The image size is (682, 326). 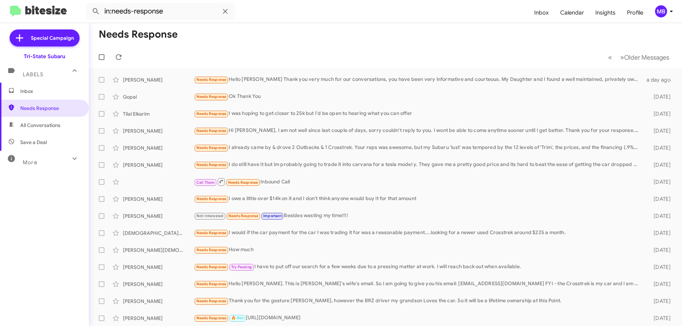 I want to click on h1: Needs Response, so click(x=138, y=34).